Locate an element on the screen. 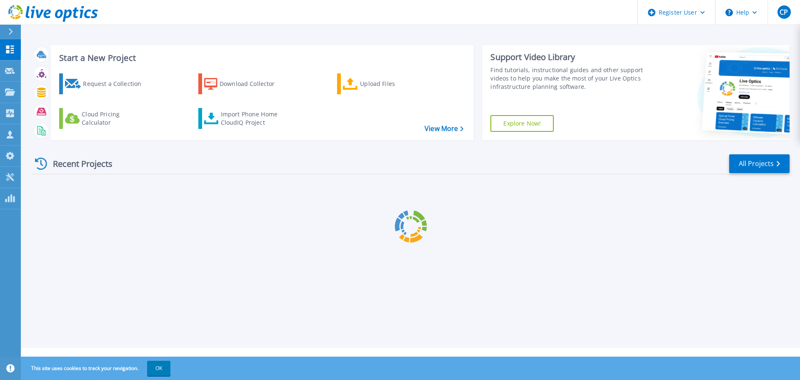  button: OK is located at coordinates (159, 368).